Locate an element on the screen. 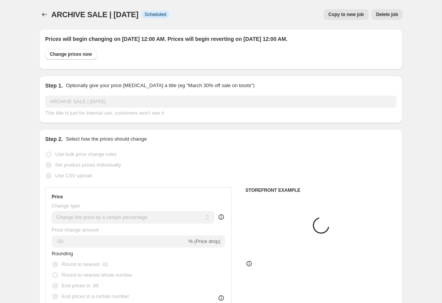  span: Copy to new job is located at coordinates (346, 15).